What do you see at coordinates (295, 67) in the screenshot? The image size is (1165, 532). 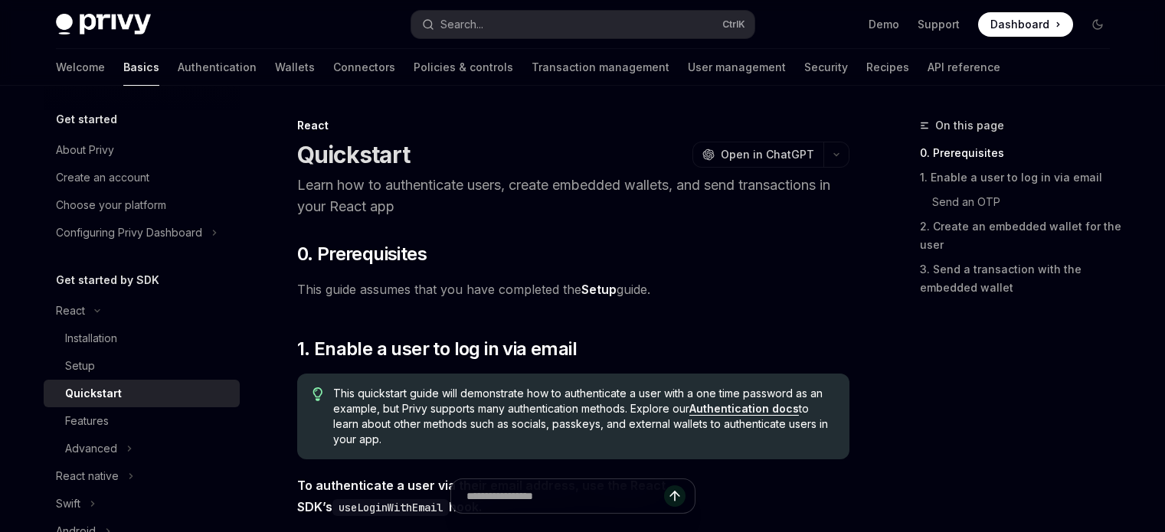 I see `a: Wallets` at bounding box center [295, 67].